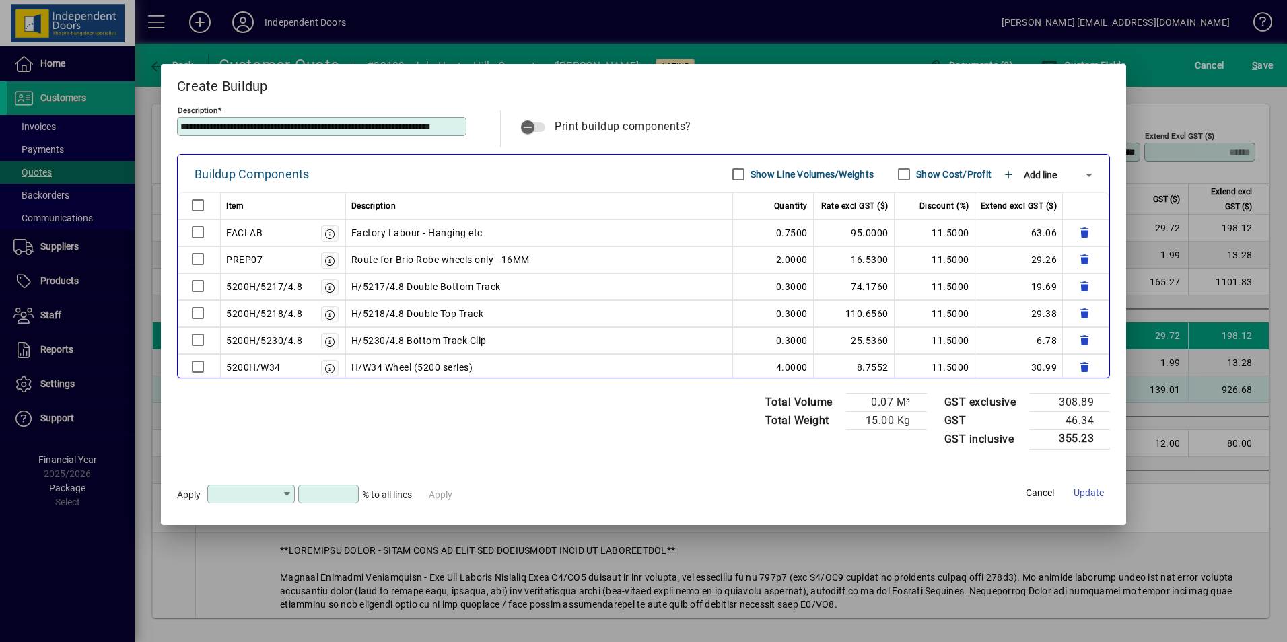 The image size is (1287, 642). Describe the element at coordinates (944, 206) in the screenshot. I see `span: Discount (%)` at that location.